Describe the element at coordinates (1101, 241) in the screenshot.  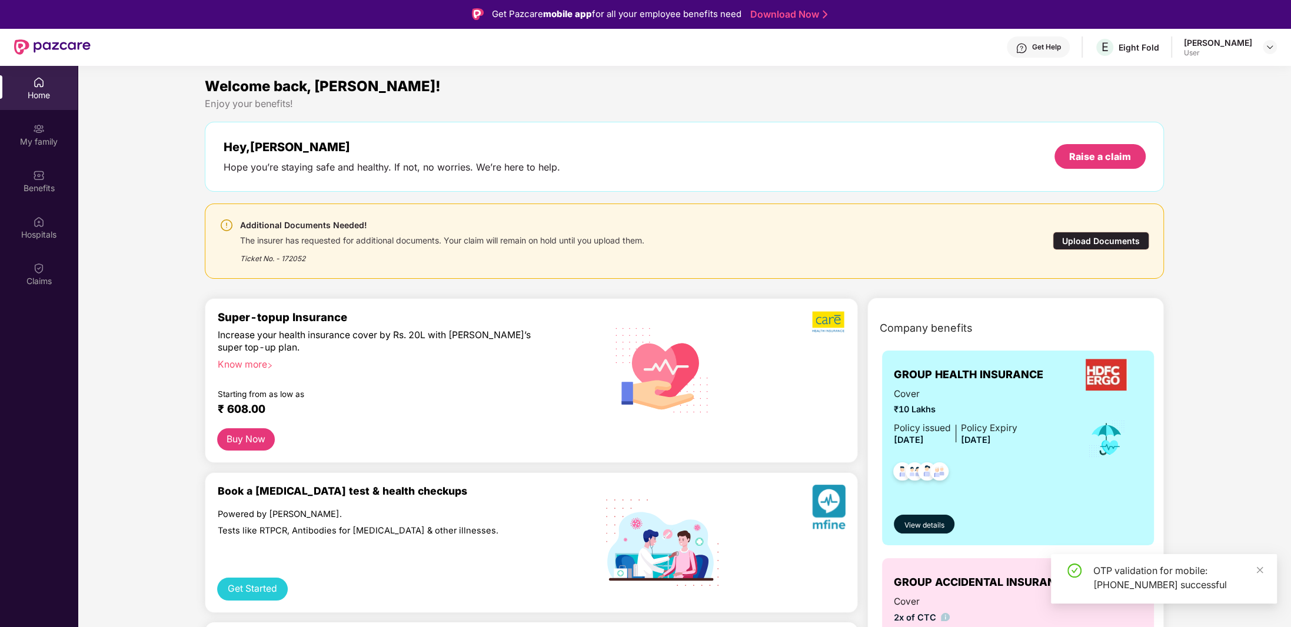
I see `div: Upload Documents` at that location.